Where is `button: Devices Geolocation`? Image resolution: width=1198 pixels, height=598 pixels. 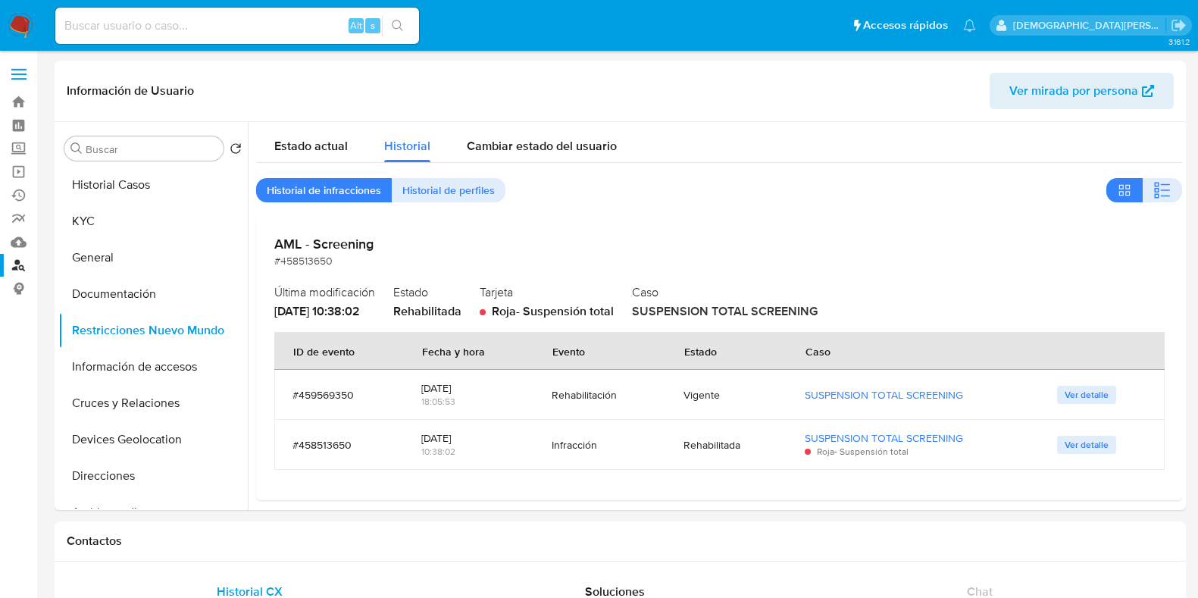 button: Devices Geolocation is located at coordinates (153, 440).